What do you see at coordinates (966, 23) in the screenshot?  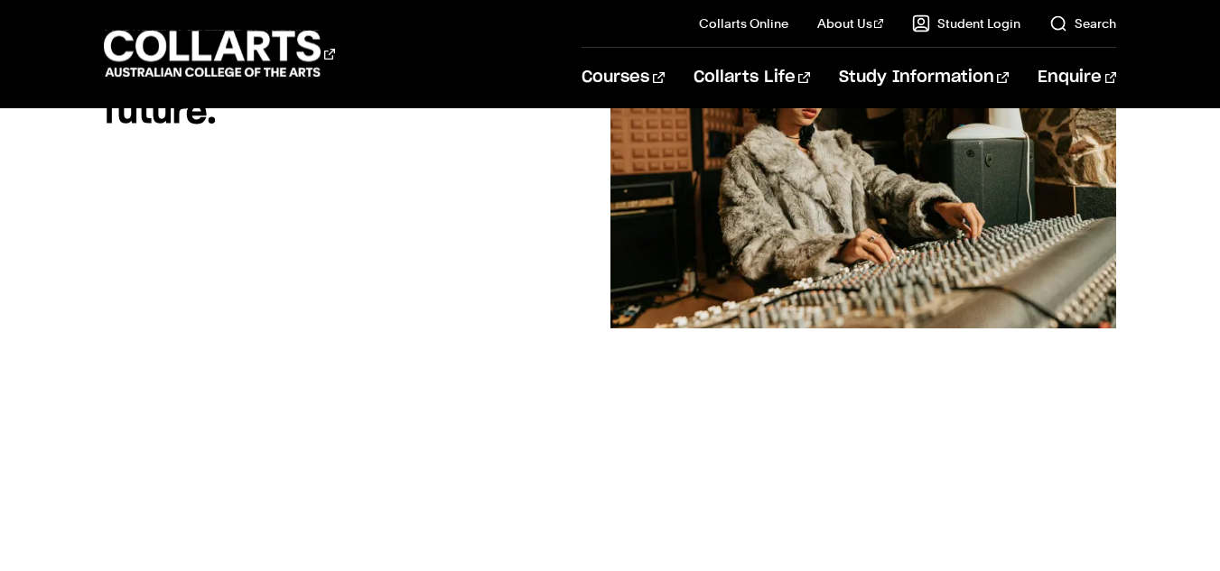 I see `a: Student Login` at bounding box center [966, 23].